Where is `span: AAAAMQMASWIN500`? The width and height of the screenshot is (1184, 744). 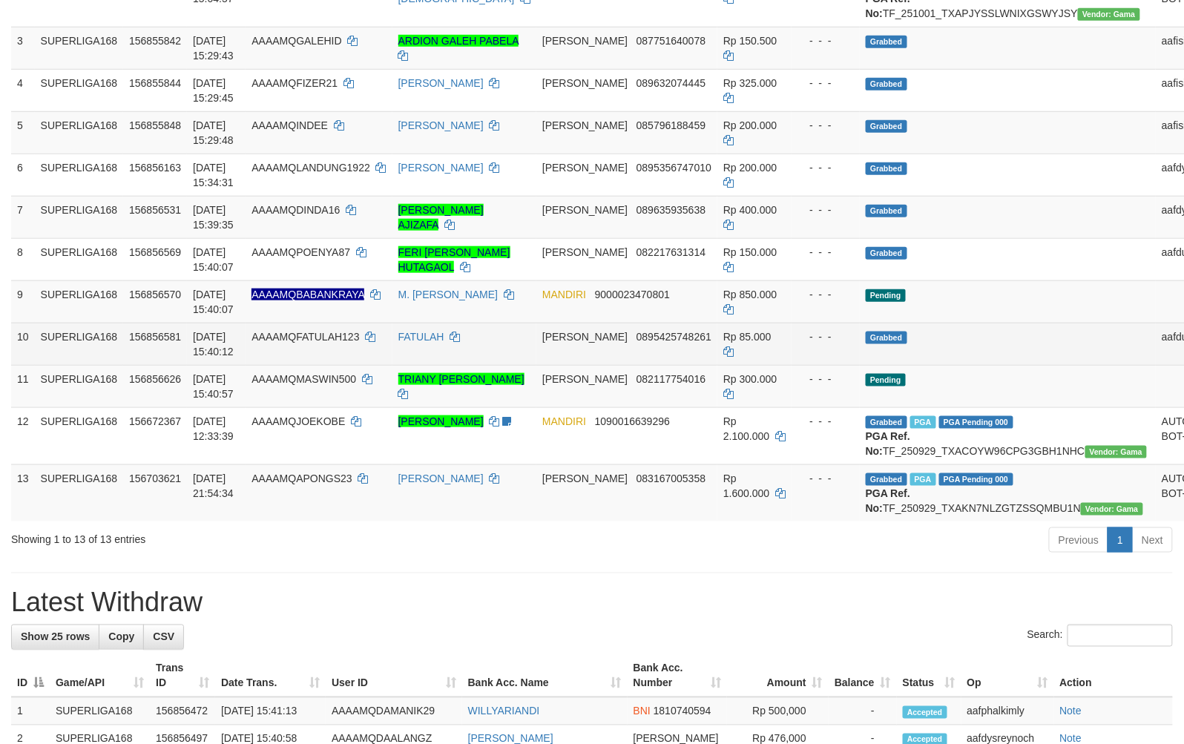
span: AAAAMQMASWIN500 is located at coordinates (303, 379).